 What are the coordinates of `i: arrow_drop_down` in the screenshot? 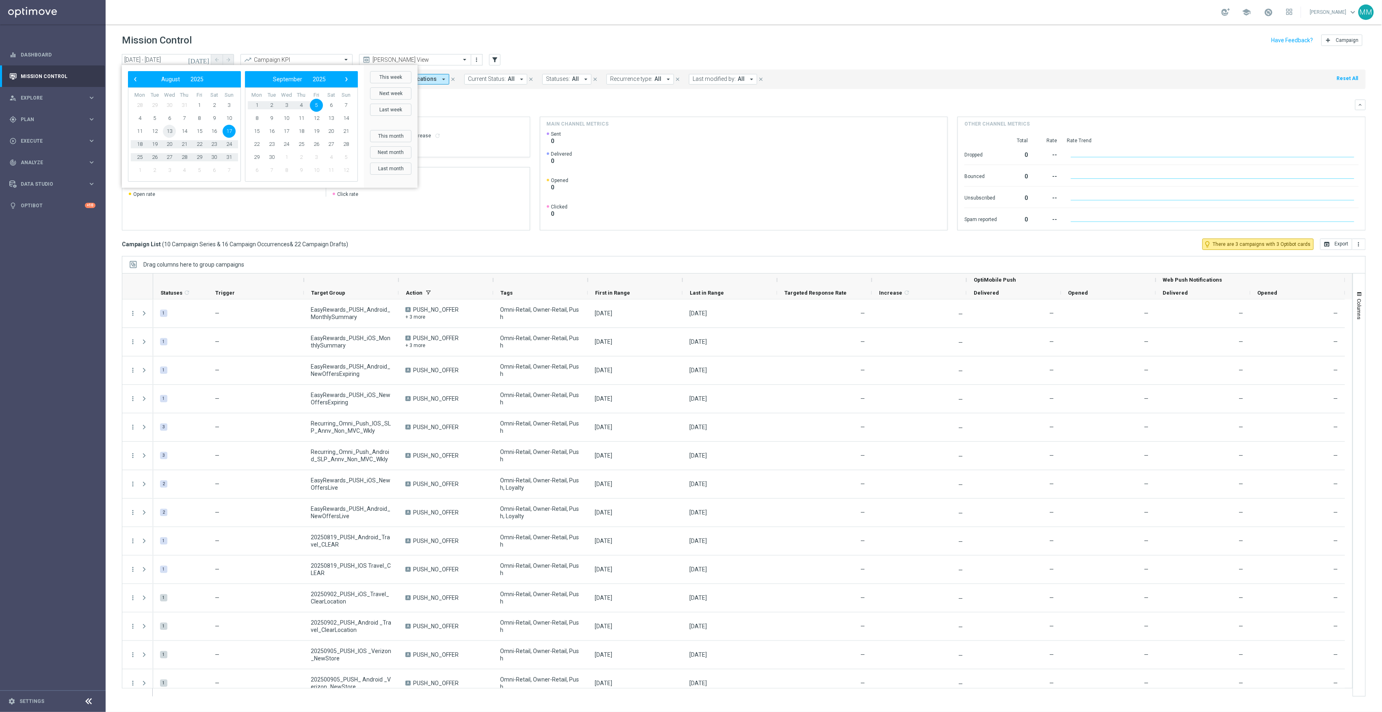 It's located at (586, 79).